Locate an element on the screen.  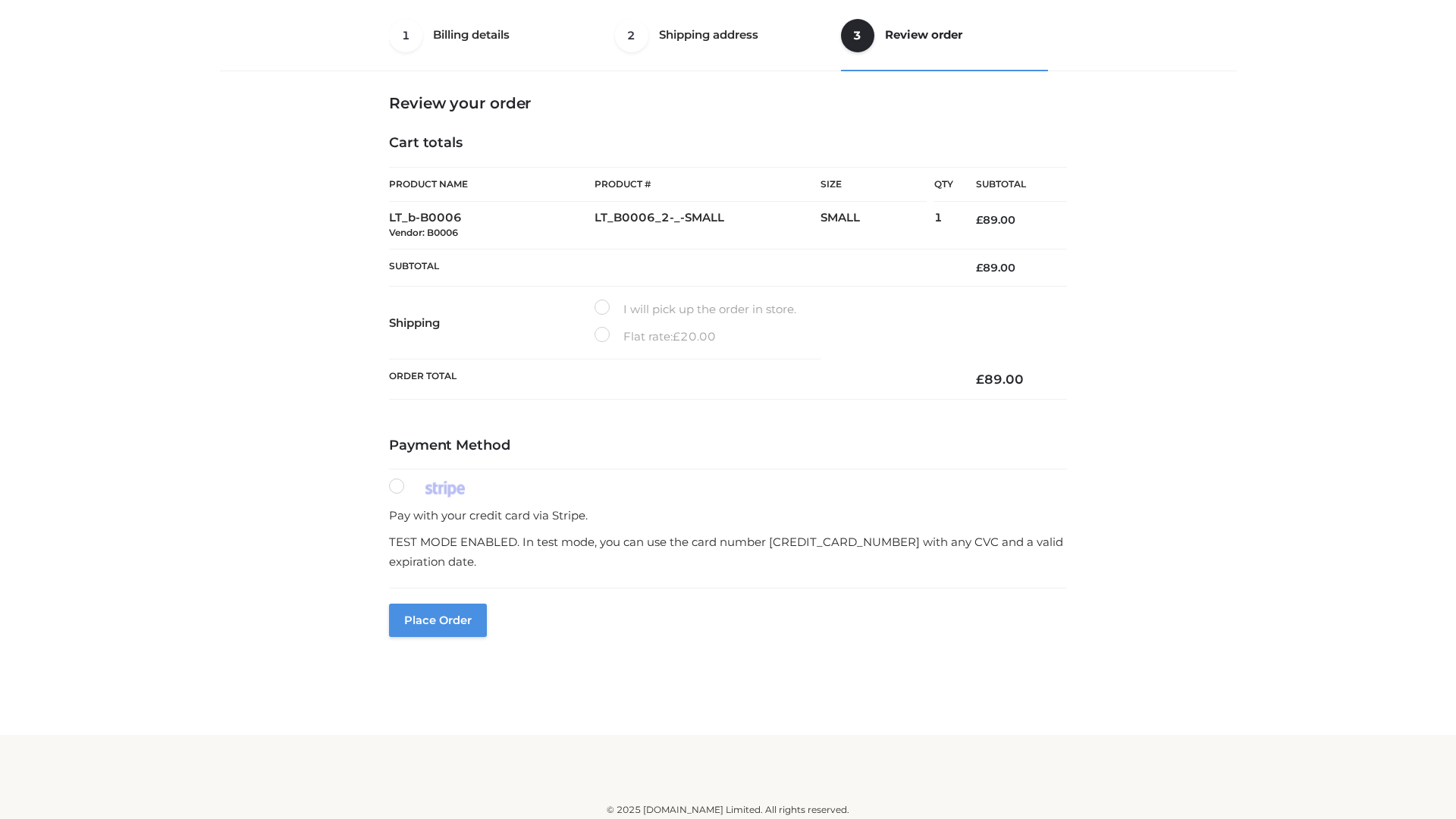
td: LT_B0006_2-_-SMALL is located at coordinates (708, 225).